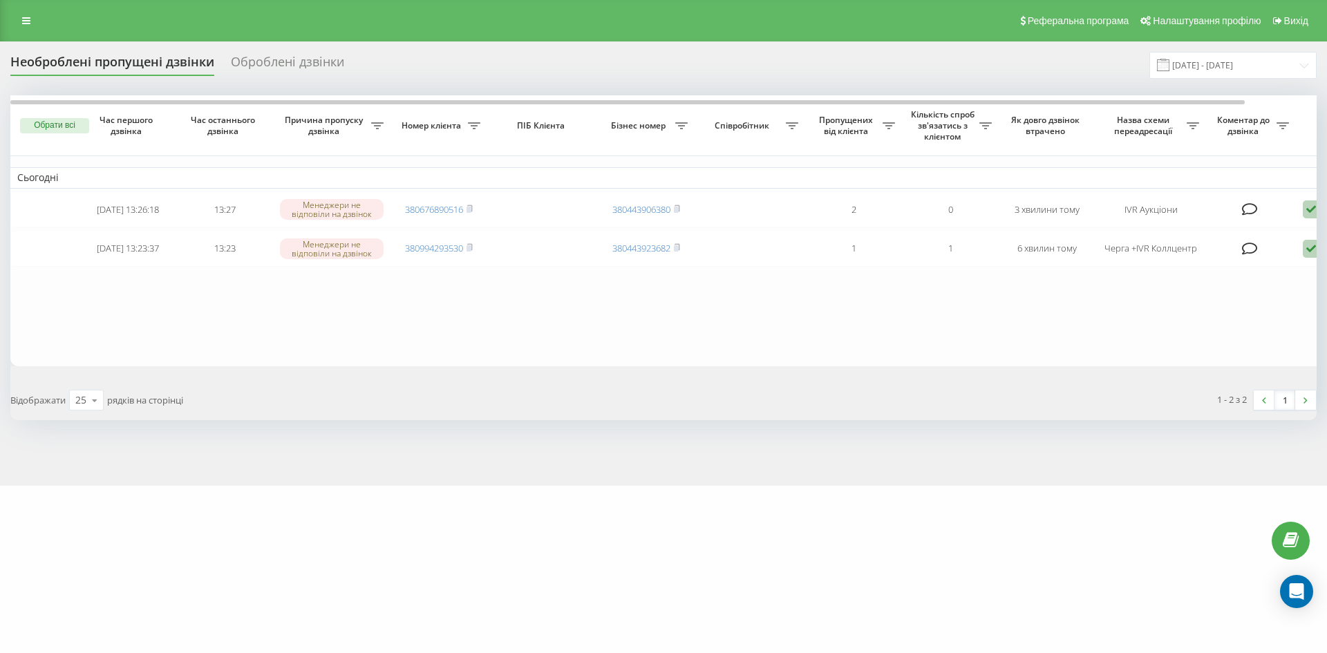 The width and height of the screenshot is (1327, 653). What do you see at coordinates (1151, 248) in the screenshot?
I see `td: Черга +IVR Коллцентр` at bounding box center [1151, 248].